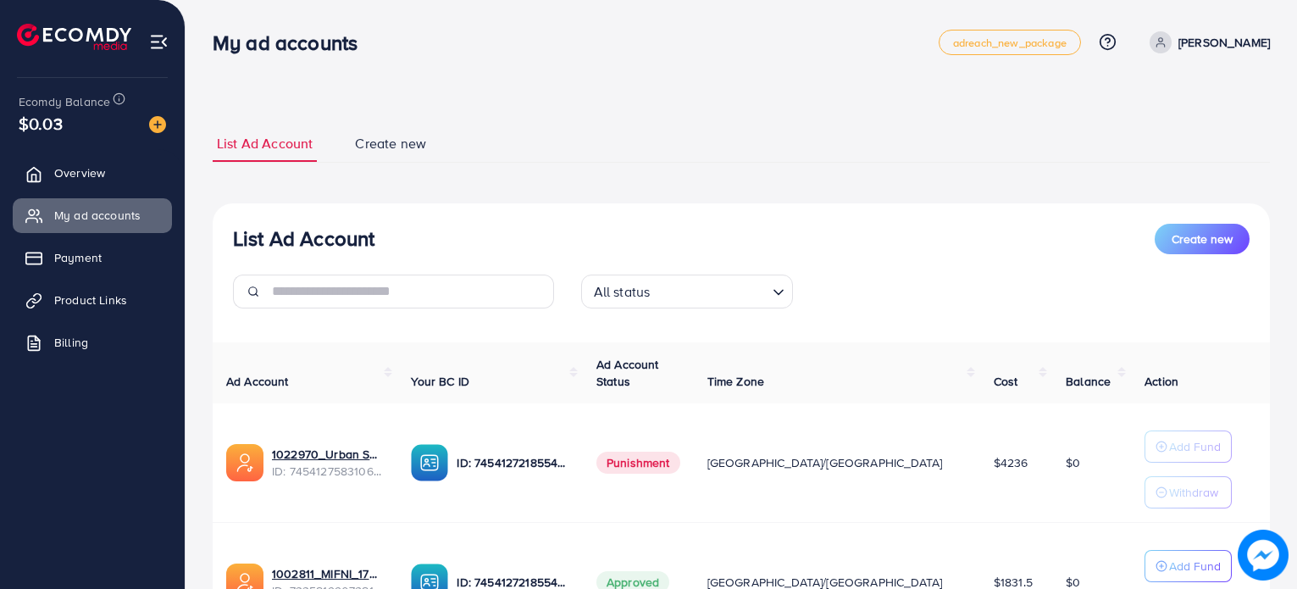 The width and height of the screenshot is (1297, 589). I want to click on span: Punishment, so click(638, 463).